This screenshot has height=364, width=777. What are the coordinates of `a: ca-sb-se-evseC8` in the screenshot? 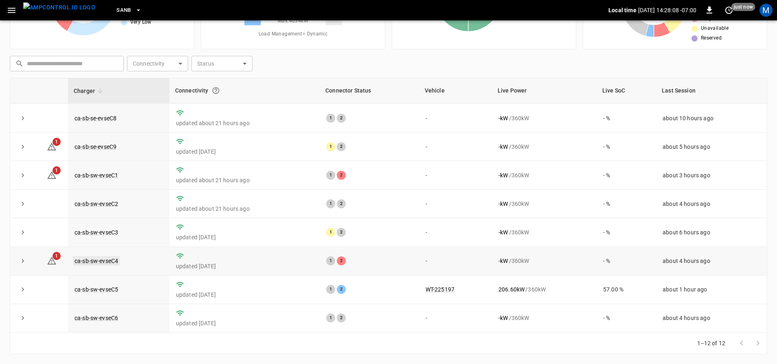 It's located at (95, 118).